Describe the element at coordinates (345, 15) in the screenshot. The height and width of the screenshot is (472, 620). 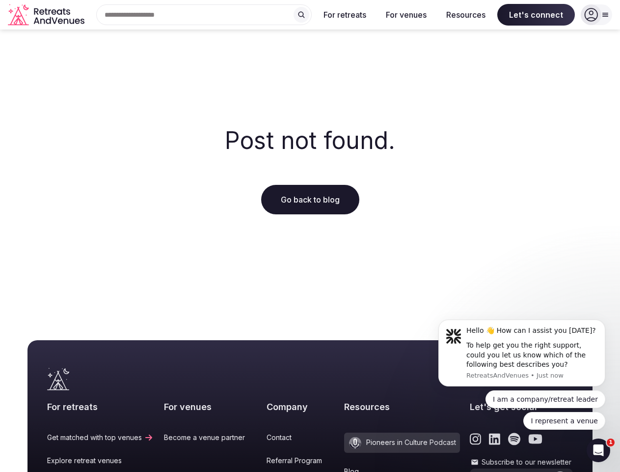
I see `button: For retreats` at that location.